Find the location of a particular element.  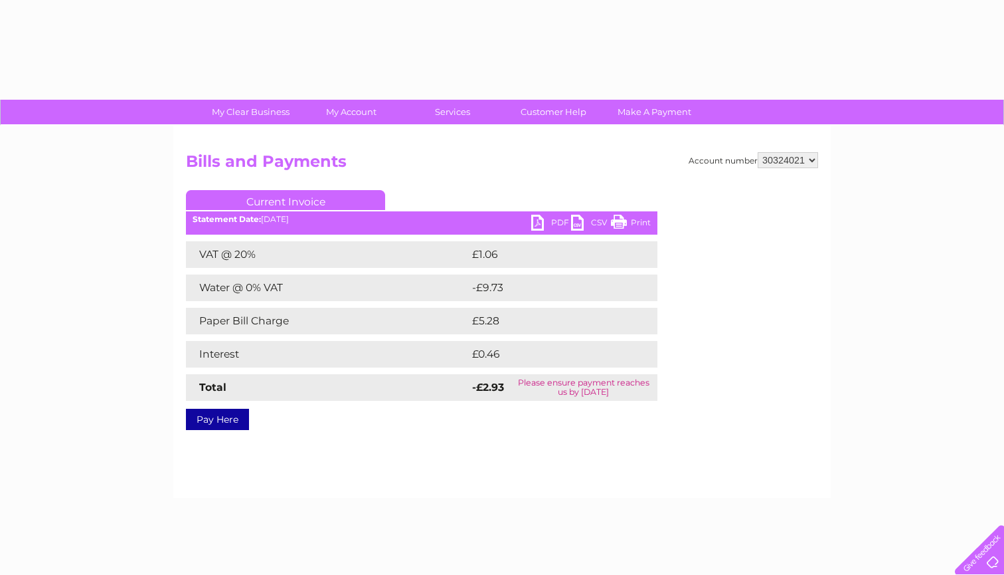

a: Print is located at coordinates (631, 224).